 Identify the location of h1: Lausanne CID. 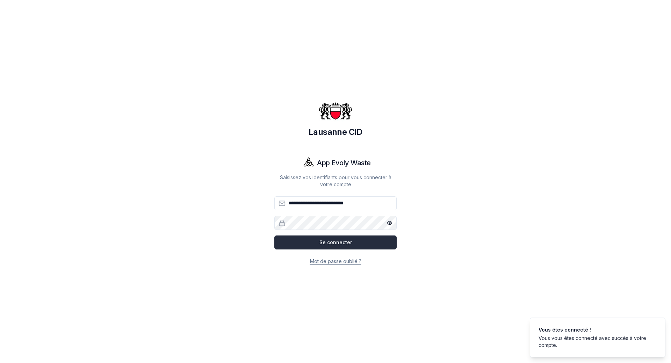
(336, 132).